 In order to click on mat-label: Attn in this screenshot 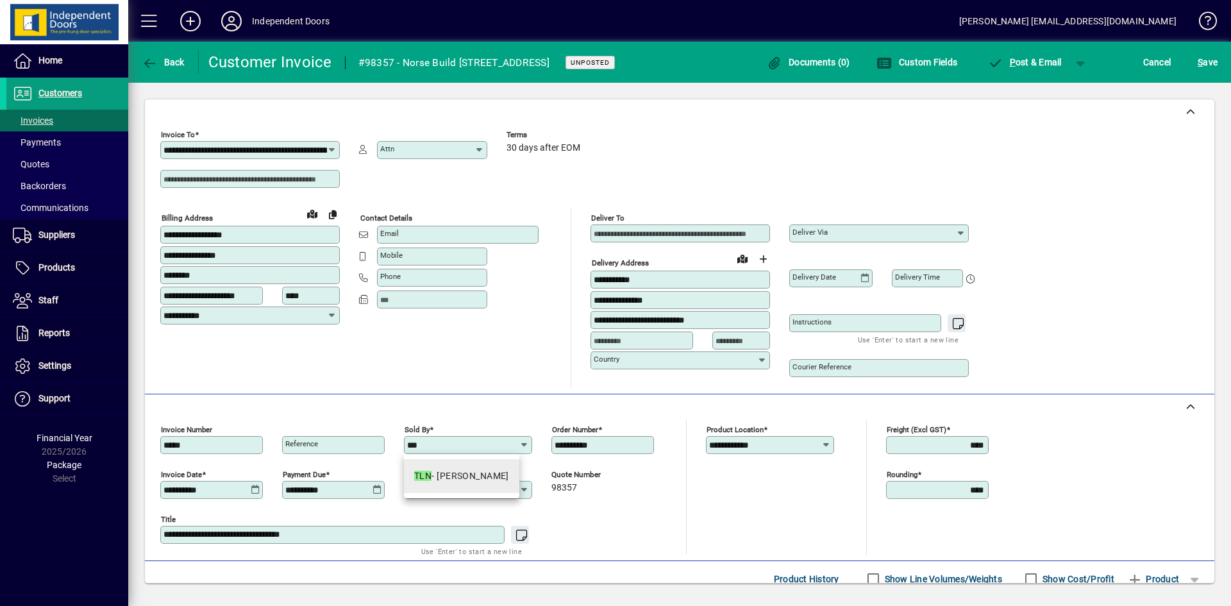, I will do `click(387, 149)`.